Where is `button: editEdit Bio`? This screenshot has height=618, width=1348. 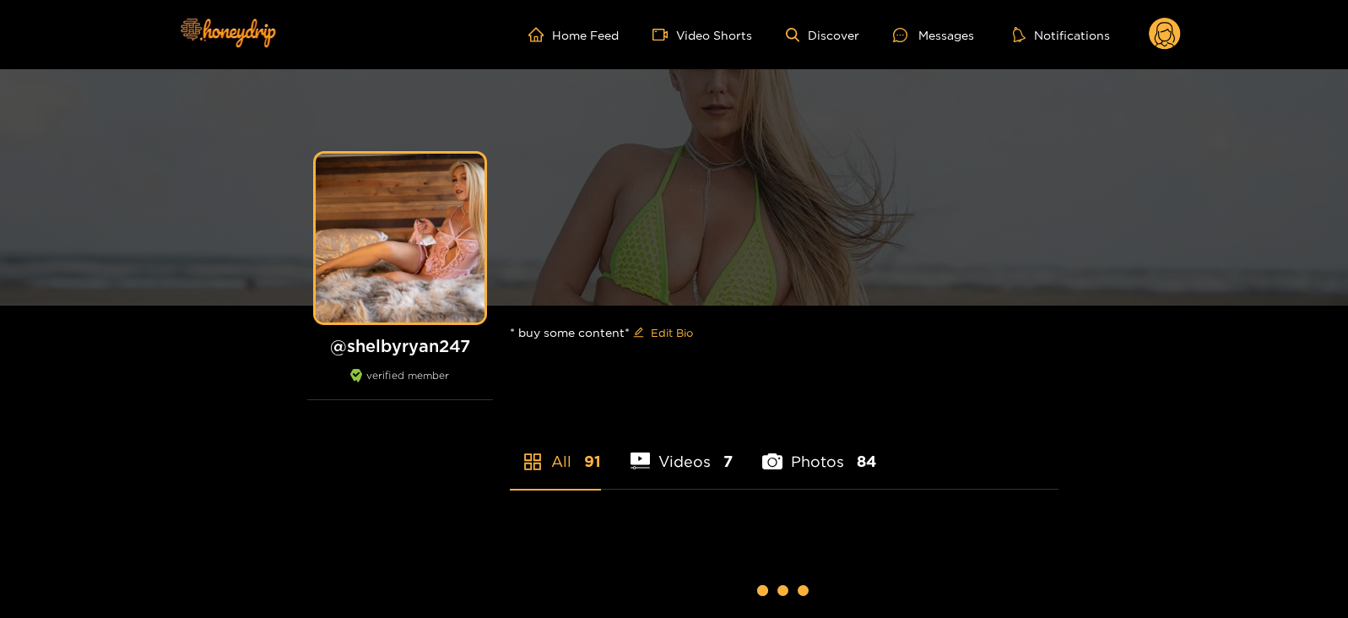
button: editEdit Bio is located at coordinates (662, 332).